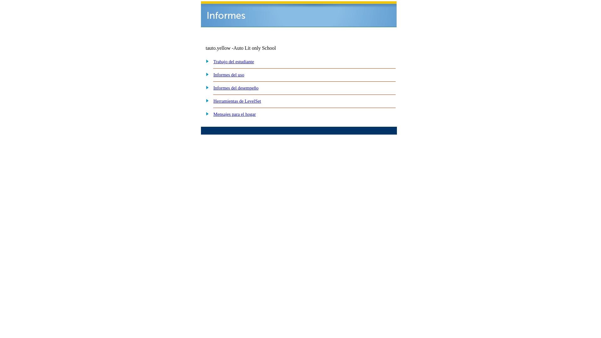 The image size is (601, 338). Describe the element at coordinates (299, 14) in the screenshot. I see `img: header` at that location.